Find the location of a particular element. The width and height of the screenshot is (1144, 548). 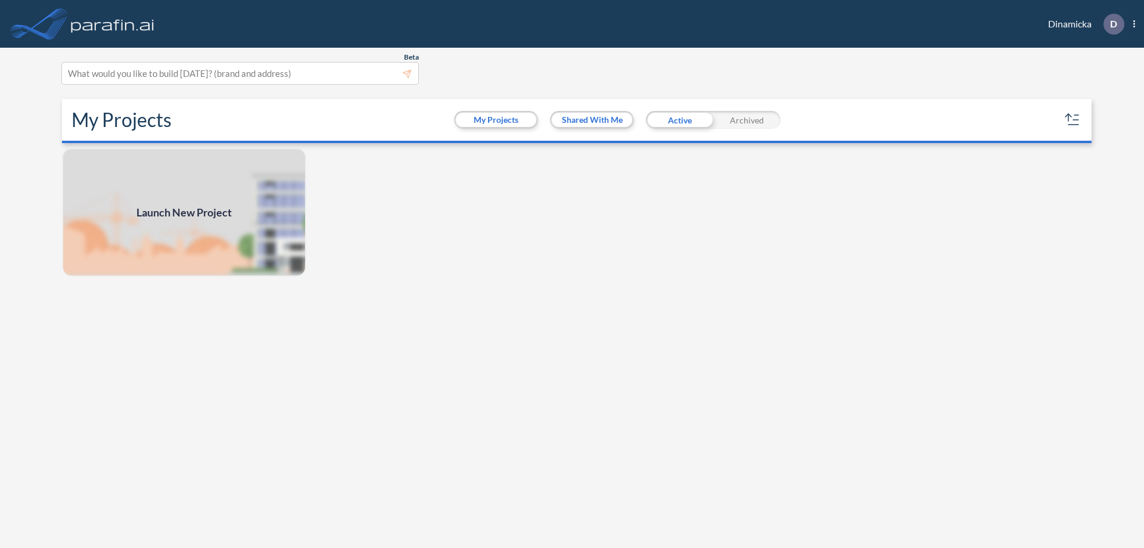

div: Active is located at coordinates (679, 120).